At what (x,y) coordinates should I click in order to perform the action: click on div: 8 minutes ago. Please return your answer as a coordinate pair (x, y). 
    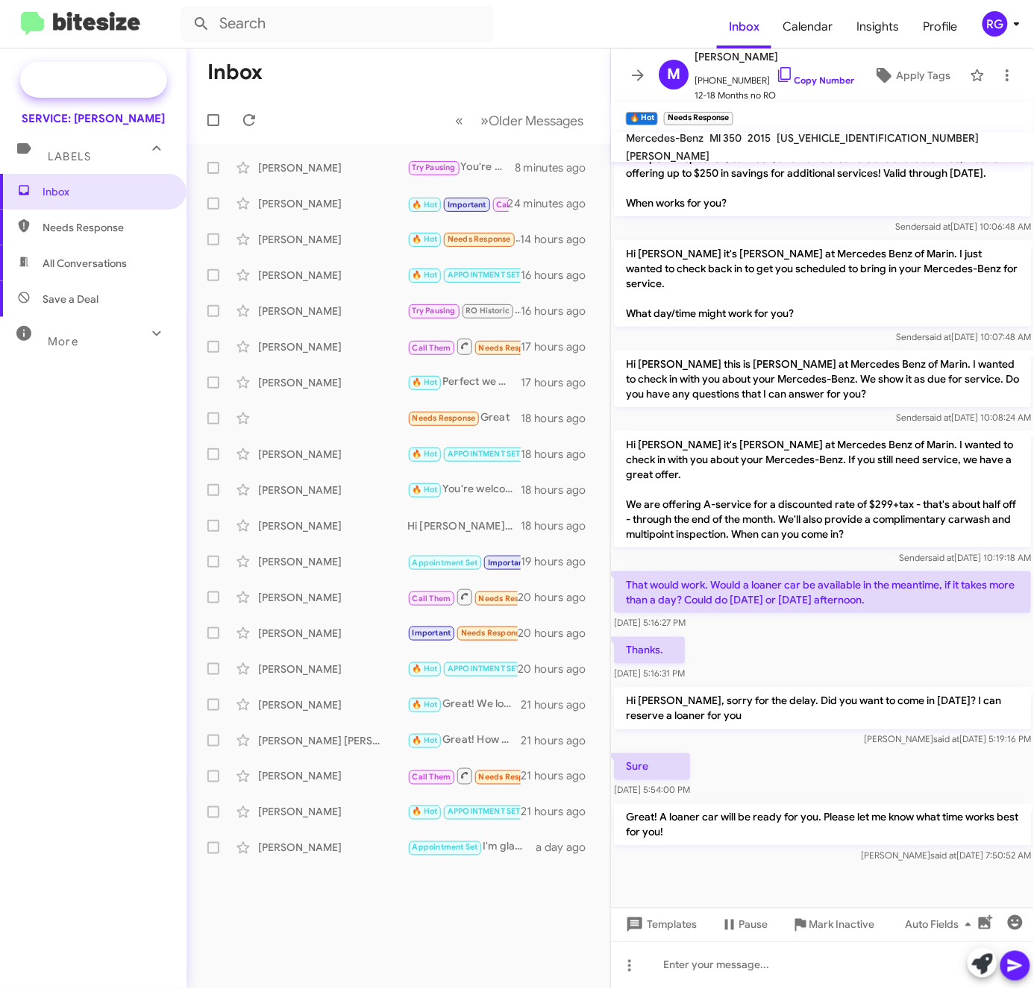
    Looking at the image, I should click on (556, 168).